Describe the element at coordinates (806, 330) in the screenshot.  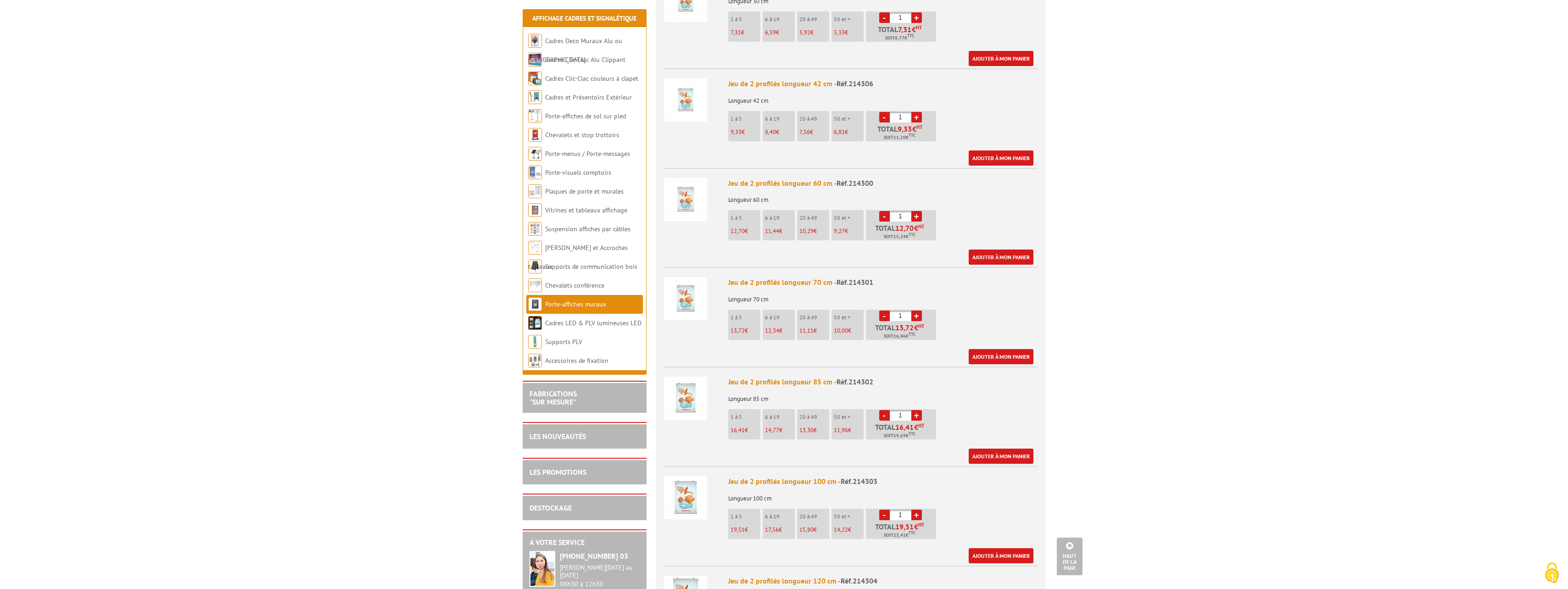
I see `span: 11,11` at that location.